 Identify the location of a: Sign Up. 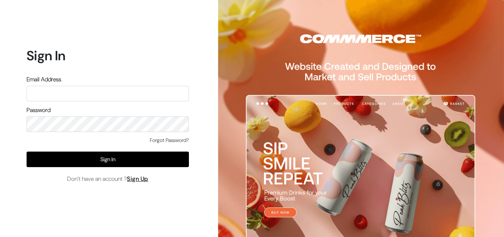
(138, 178).